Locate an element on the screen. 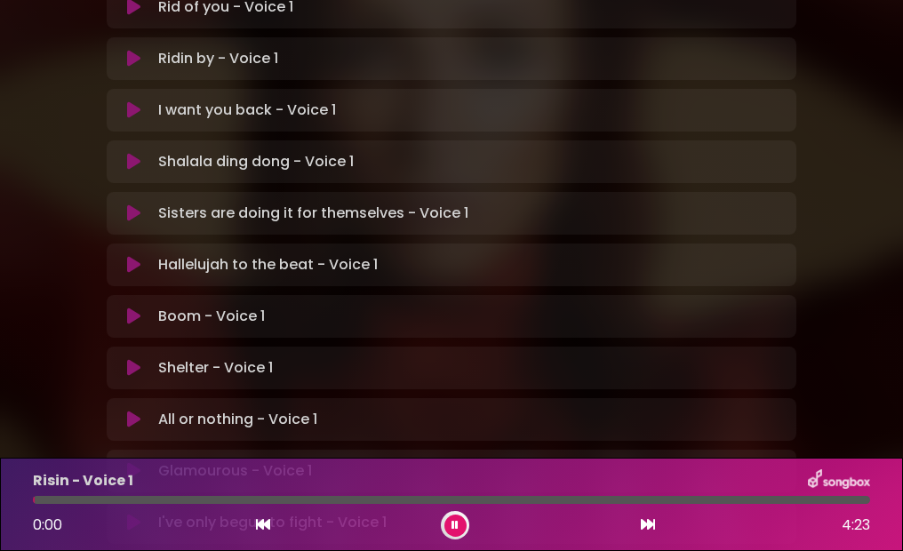  p: Shalala ding dong - Voice 1 is located at coordinates (256, 162).